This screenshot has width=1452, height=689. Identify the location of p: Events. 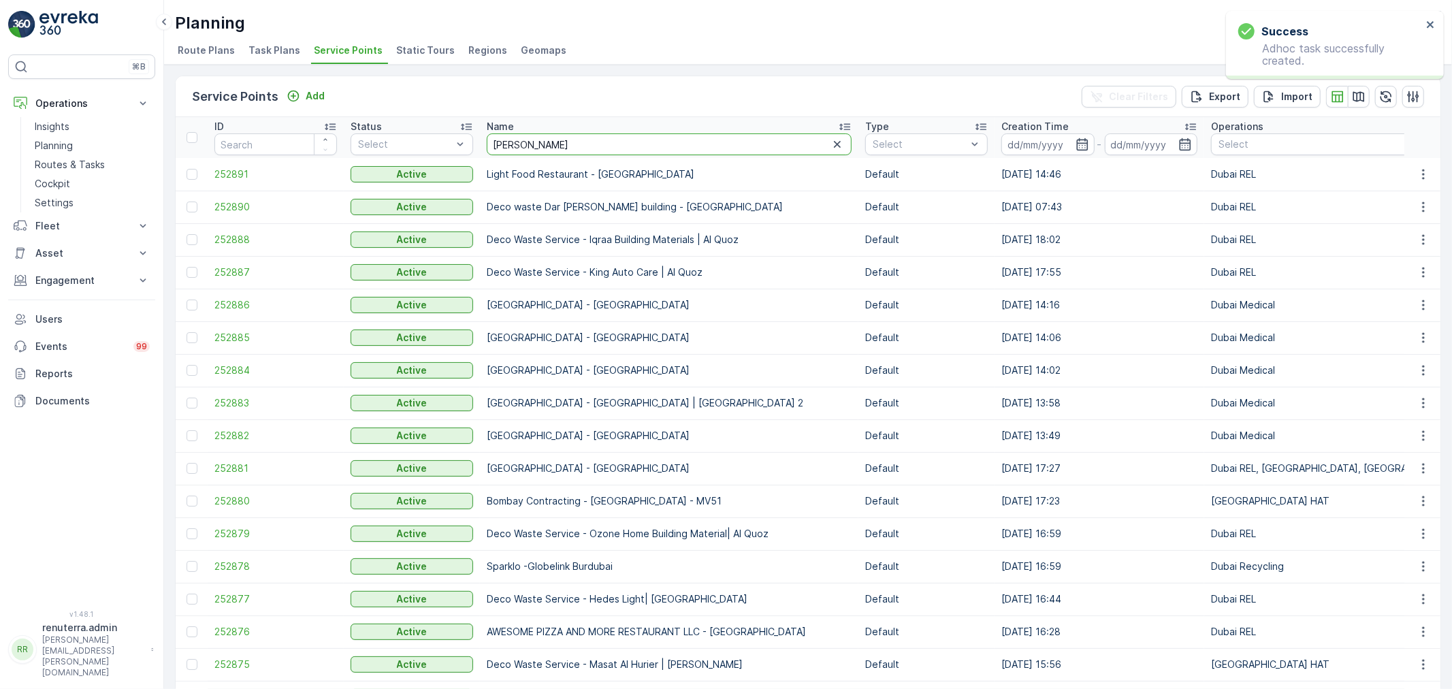
(80, 347).